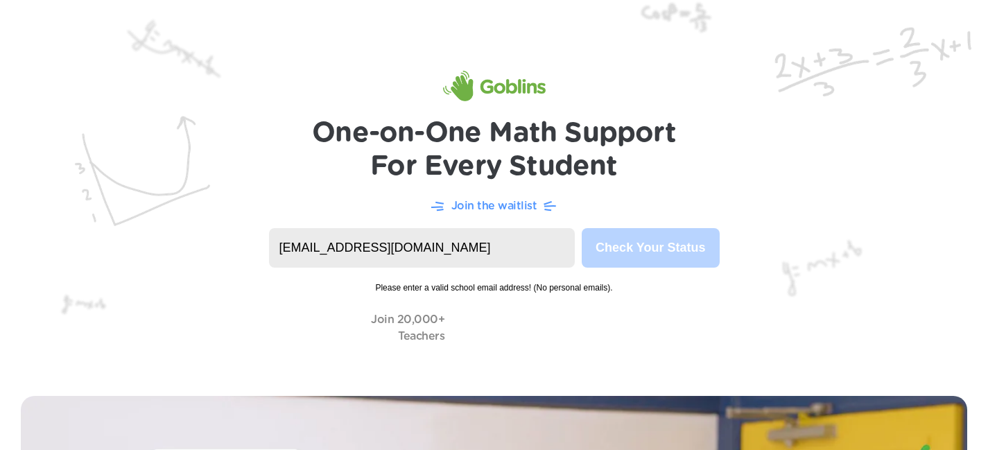  Describe the element at coordinates (494, 281) in the screenshot. I see `span: Please enter a valid school email address! (No personal emails).` at that location.